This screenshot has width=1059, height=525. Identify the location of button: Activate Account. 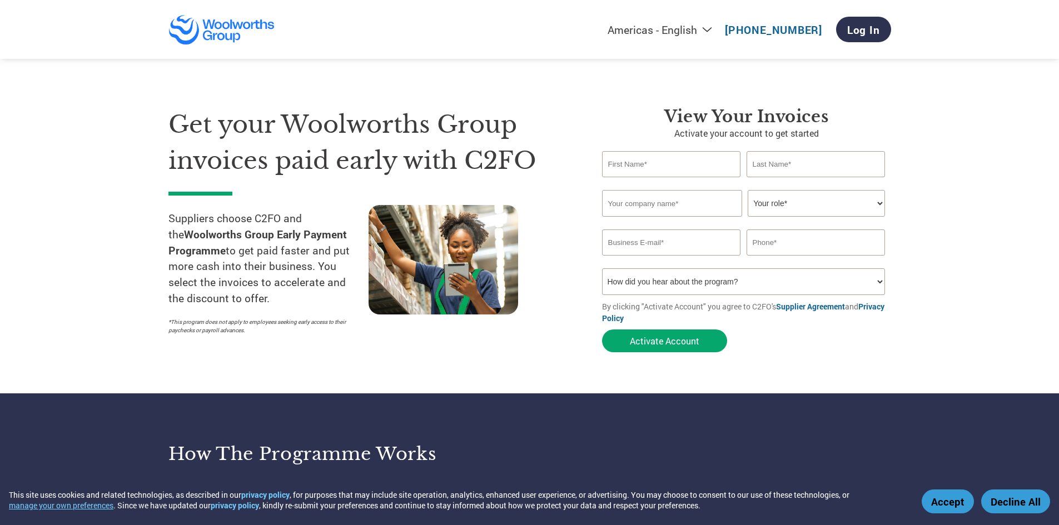
(664, 341).